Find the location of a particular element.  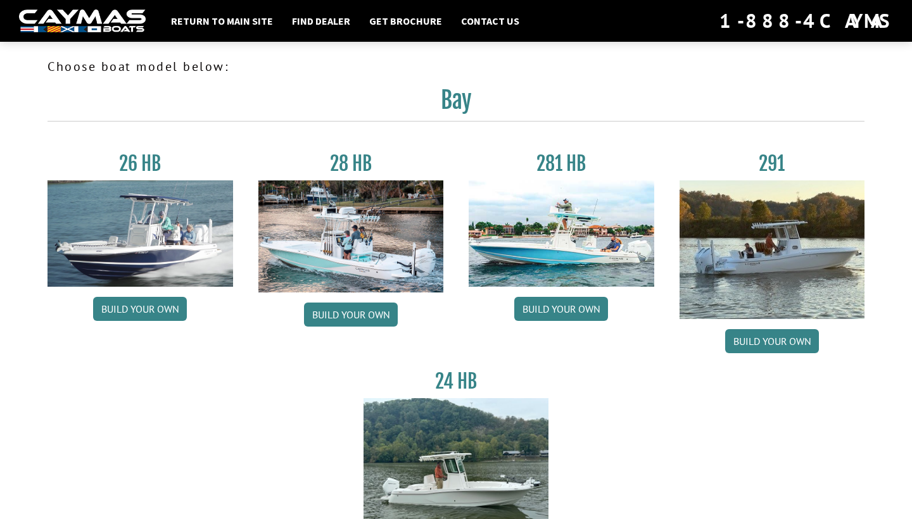

p: Choose boat model below: is located at coordinates (456, 66).